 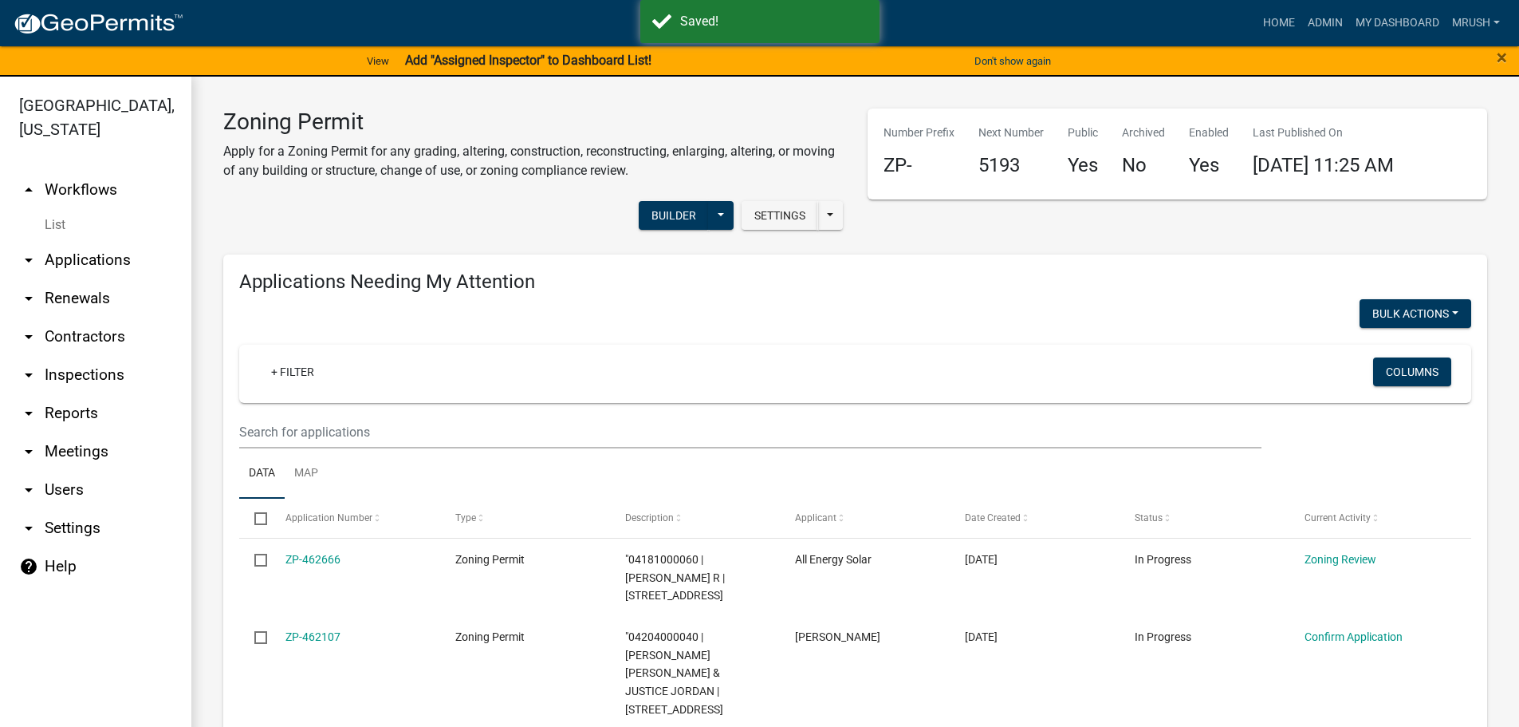 I want to click on datatable-header-cell: Applicant, so click(x=865, y=518).